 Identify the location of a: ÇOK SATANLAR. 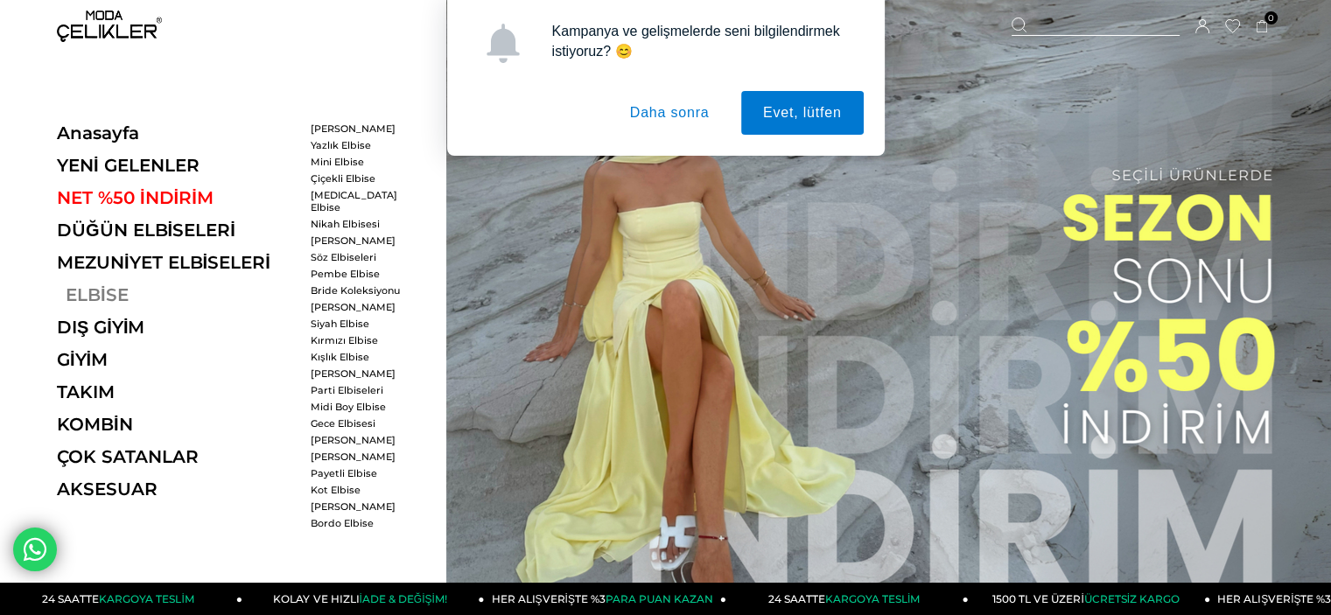
(177, 457).